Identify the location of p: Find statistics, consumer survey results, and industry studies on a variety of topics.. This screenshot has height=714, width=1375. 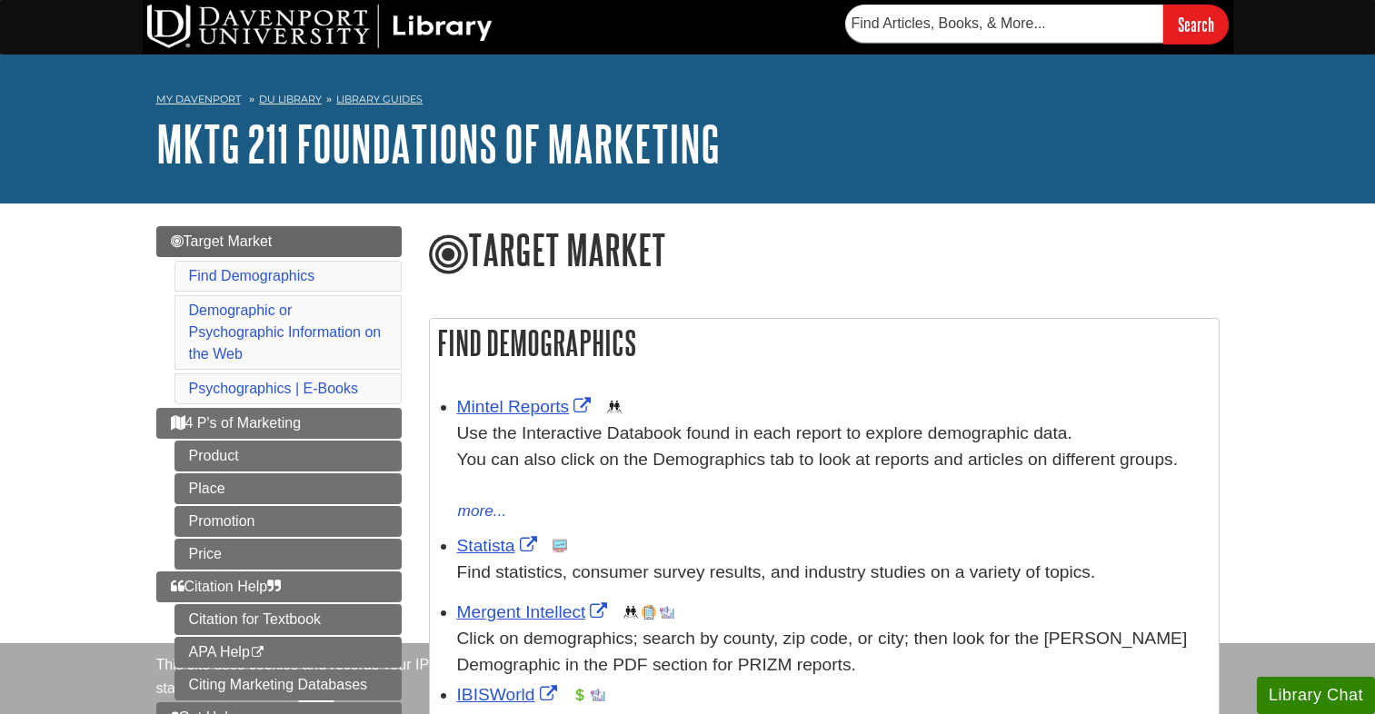
(834, 573).